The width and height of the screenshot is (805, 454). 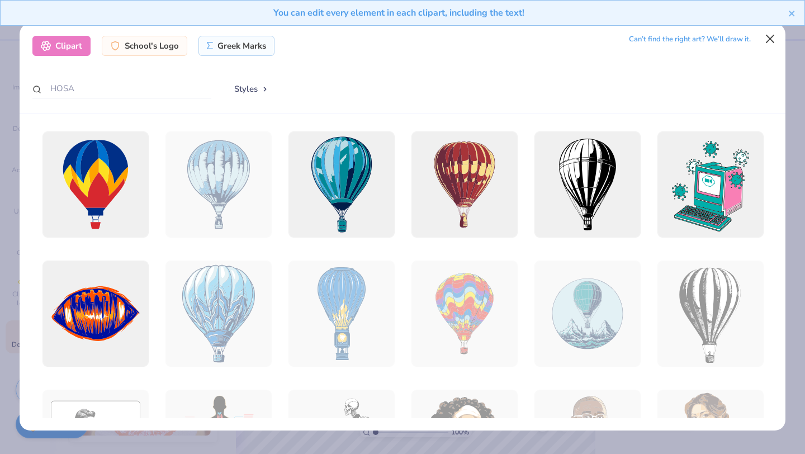 I want to click on button: close, so click(x=792, y=13).